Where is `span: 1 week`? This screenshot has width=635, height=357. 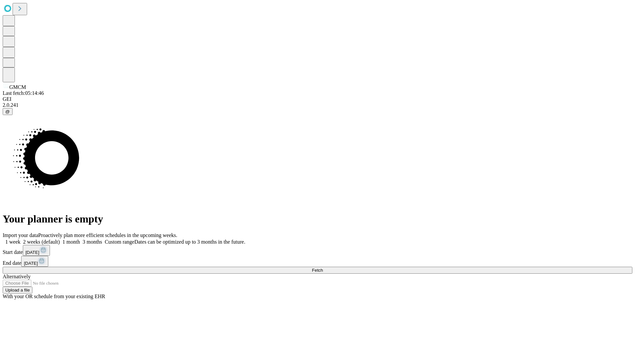 span: 1 week is located at coordinates (13, 242).